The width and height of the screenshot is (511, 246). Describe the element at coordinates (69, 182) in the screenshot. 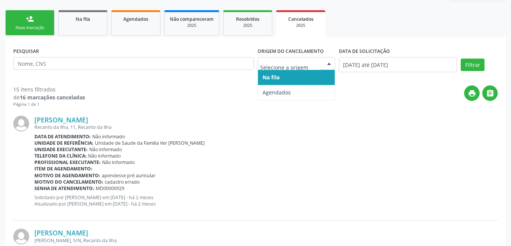

I see `b: Motivo do cancelamento:` at that location.